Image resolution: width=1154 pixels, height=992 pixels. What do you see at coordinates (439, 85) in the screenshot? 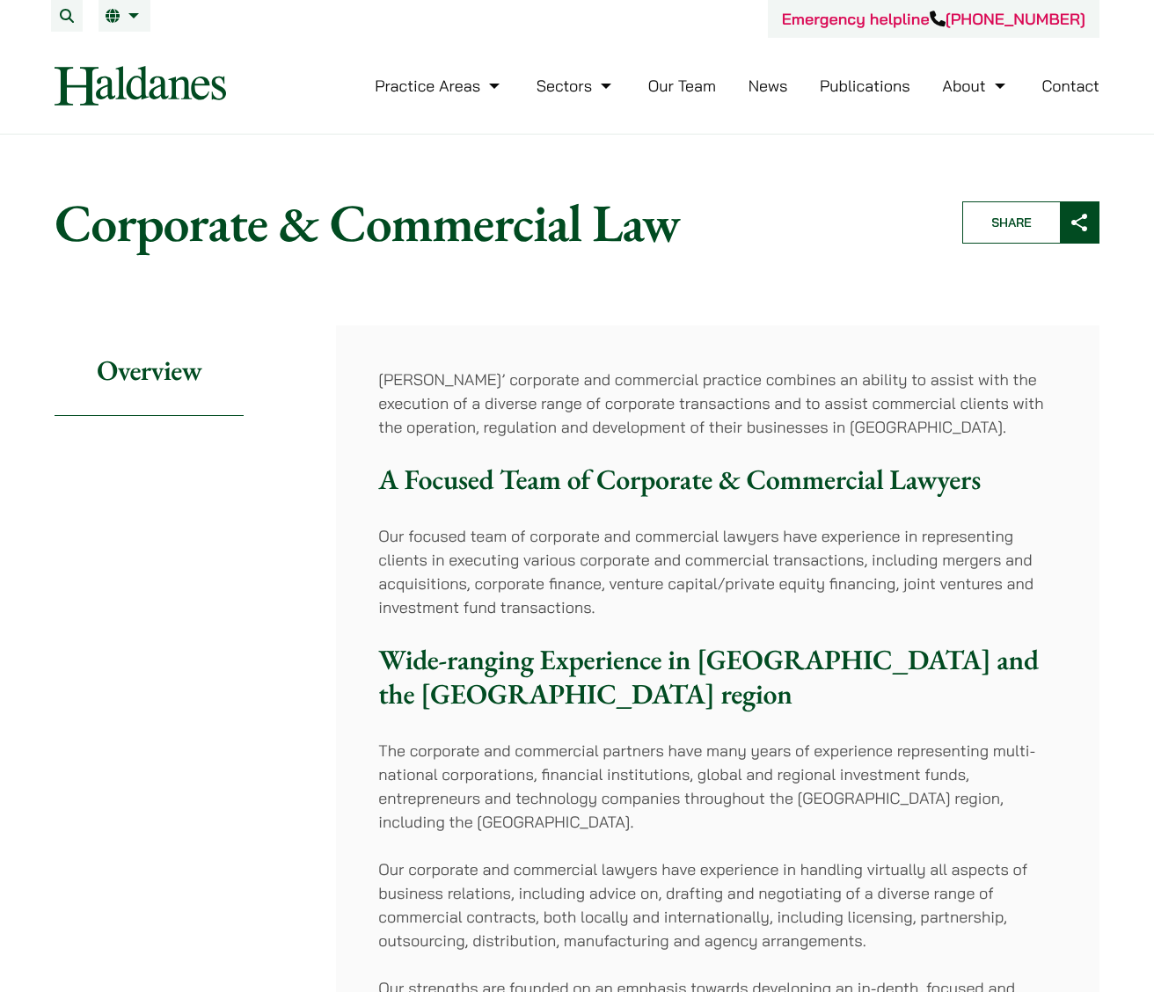
I see `a: Practice Areas` at bounding box center [439, 85].